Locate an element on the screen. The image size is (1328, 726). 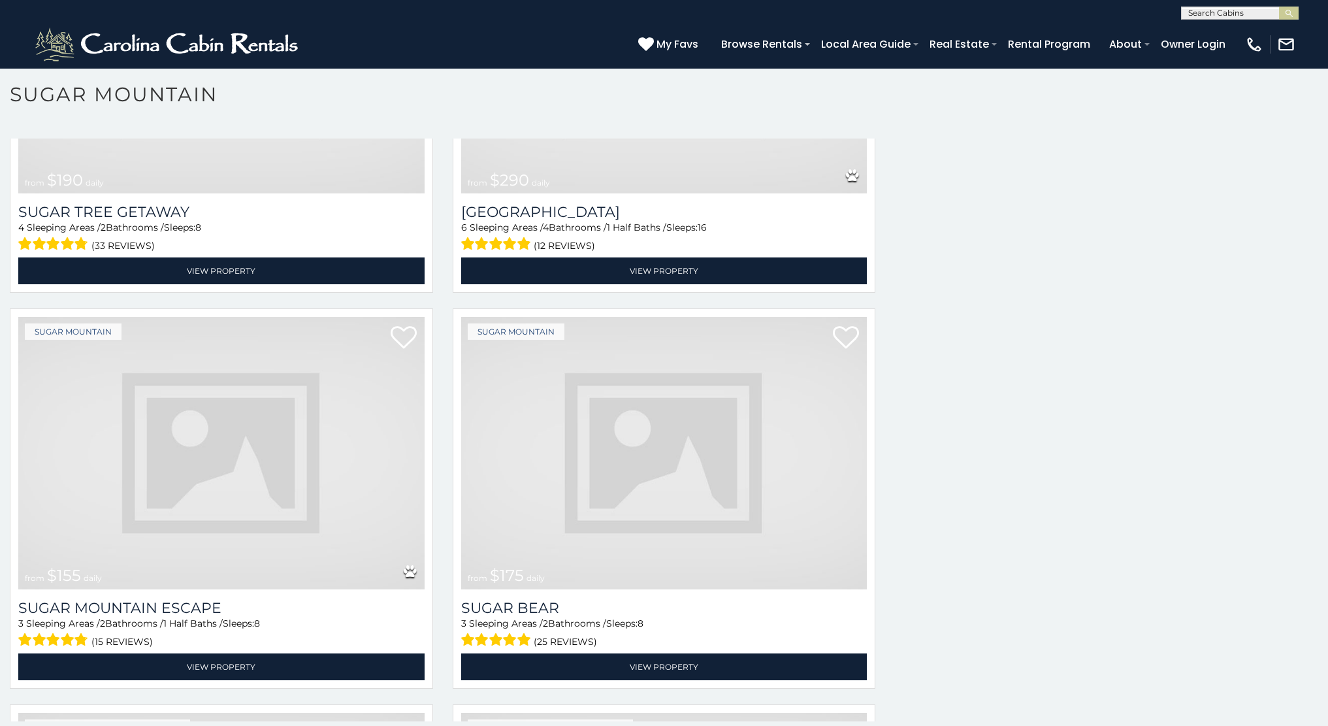
h3: Sugar Mountain Lodge is located at coordinates (664, 212).